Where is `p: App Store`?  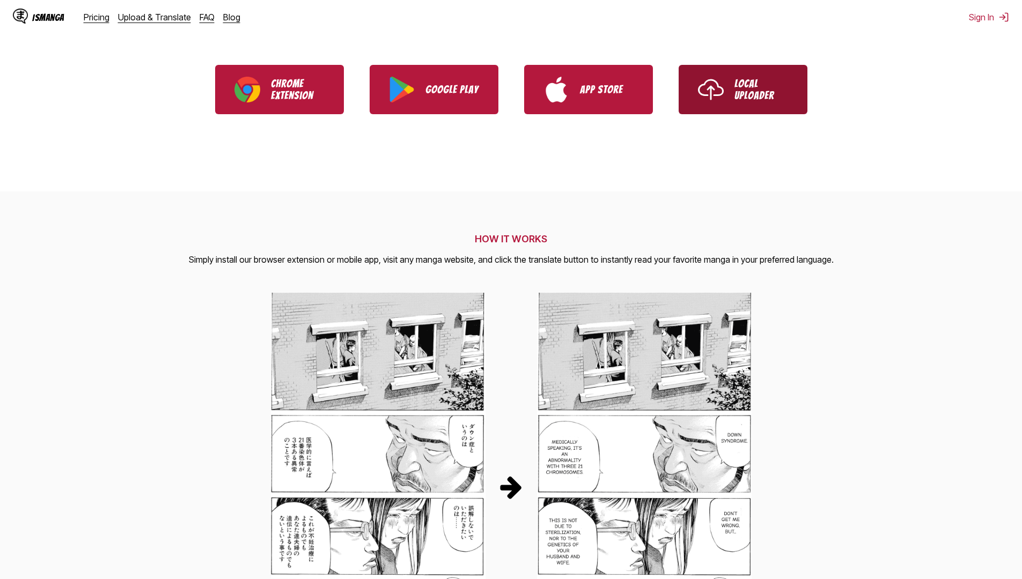 p: App Store is located at coordinates (607, 90).